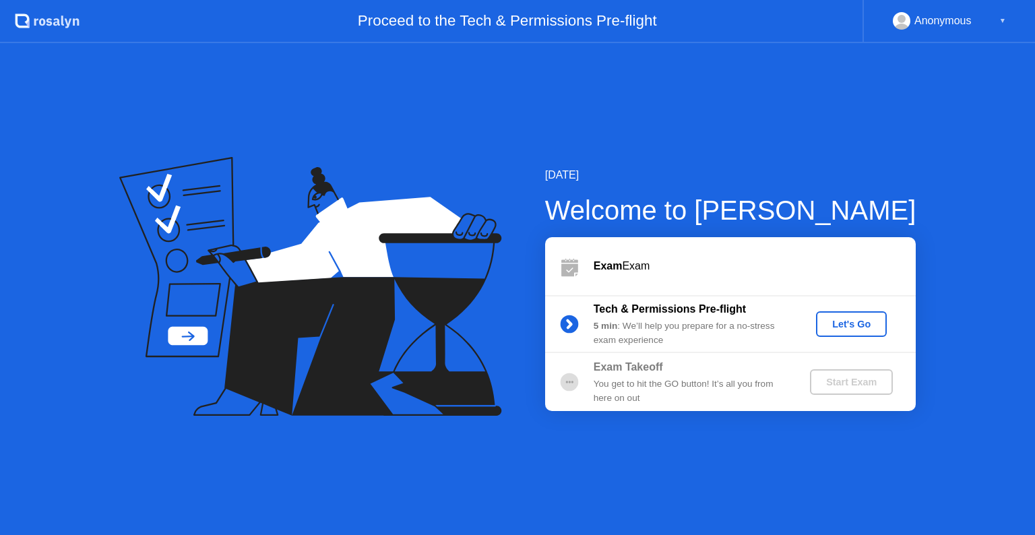 The width and height of the screenshot is (1035, 535). What do you see at coordinates (755, 266) in the screenshot?
I see `div: Exam` at bounding box center [755, 266].